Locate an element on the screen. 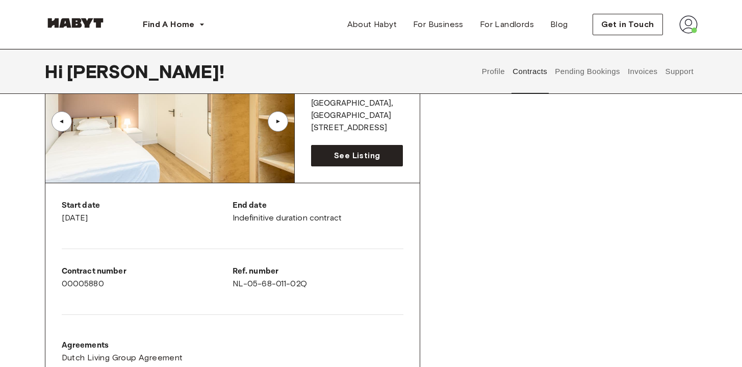  span: Find A Home is located at coordinates (169, 24).